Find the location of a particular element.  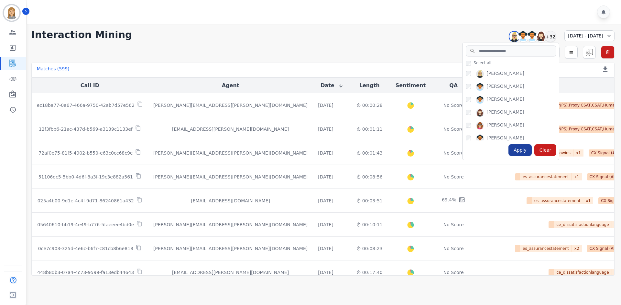

button: QA is located at coordinates (453, 86).